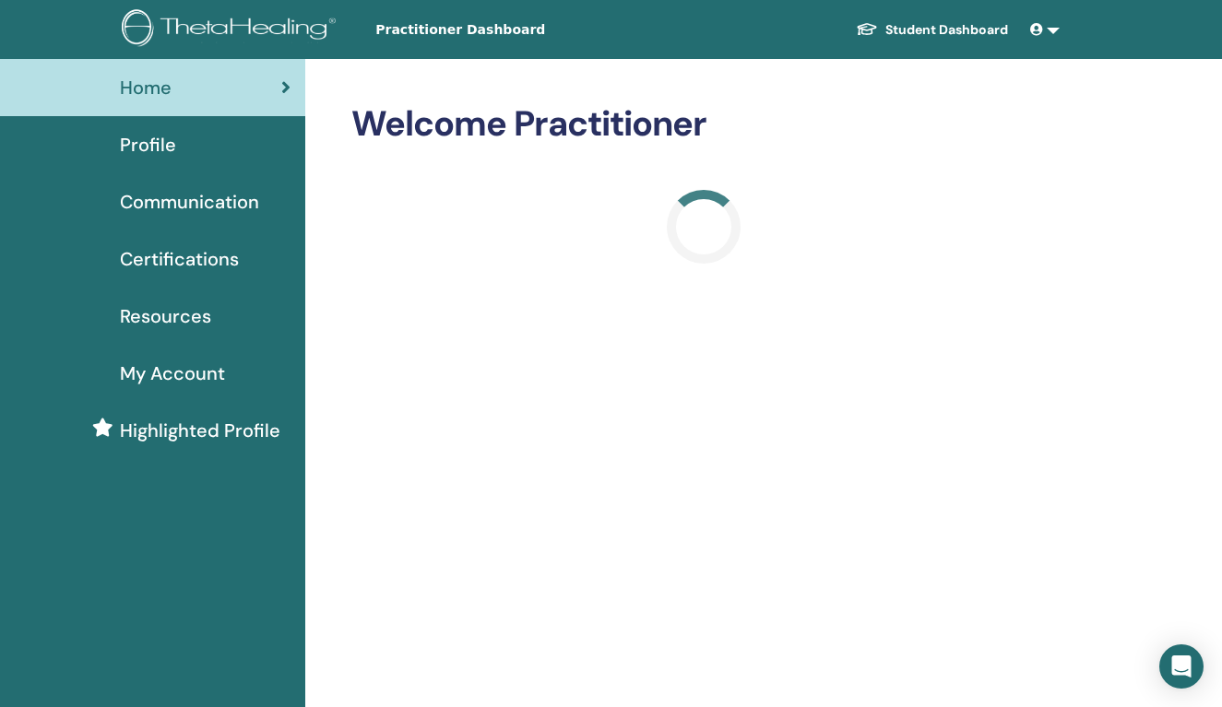 This screenshot has width=1222, height=707. Describe the element at coordinates (867, 29) in the screenshot. I see `img: graduation-cap-white.svg` at that location.